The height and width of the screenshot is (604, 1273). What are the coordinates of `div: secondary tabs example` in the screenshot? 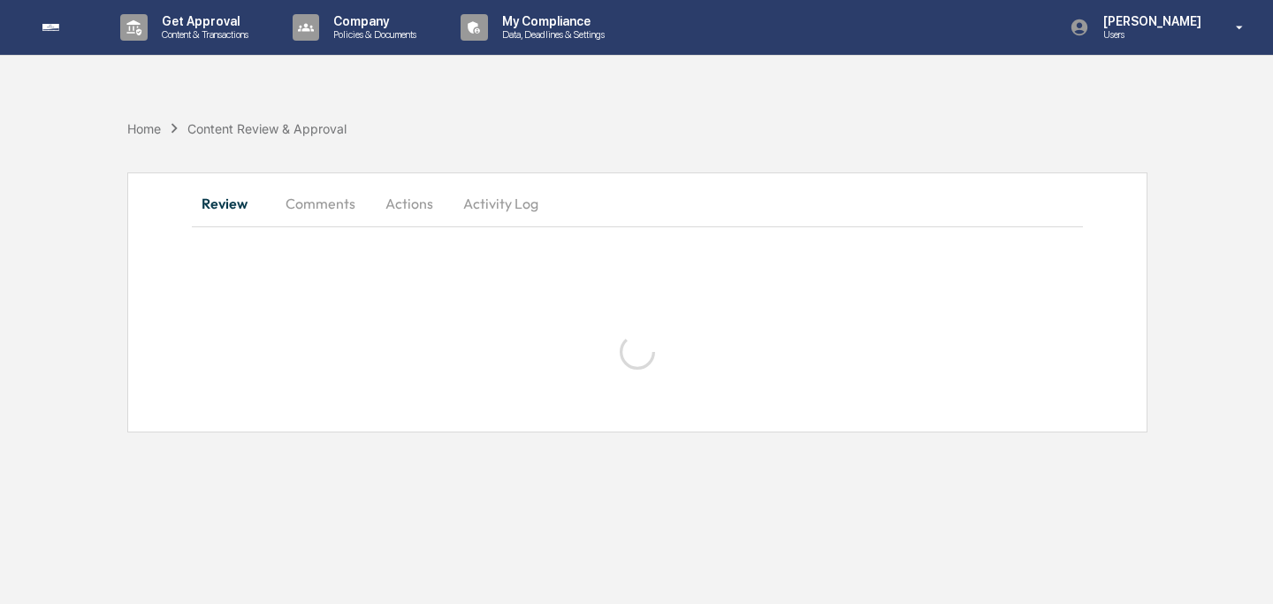 It's located at (637, 203).